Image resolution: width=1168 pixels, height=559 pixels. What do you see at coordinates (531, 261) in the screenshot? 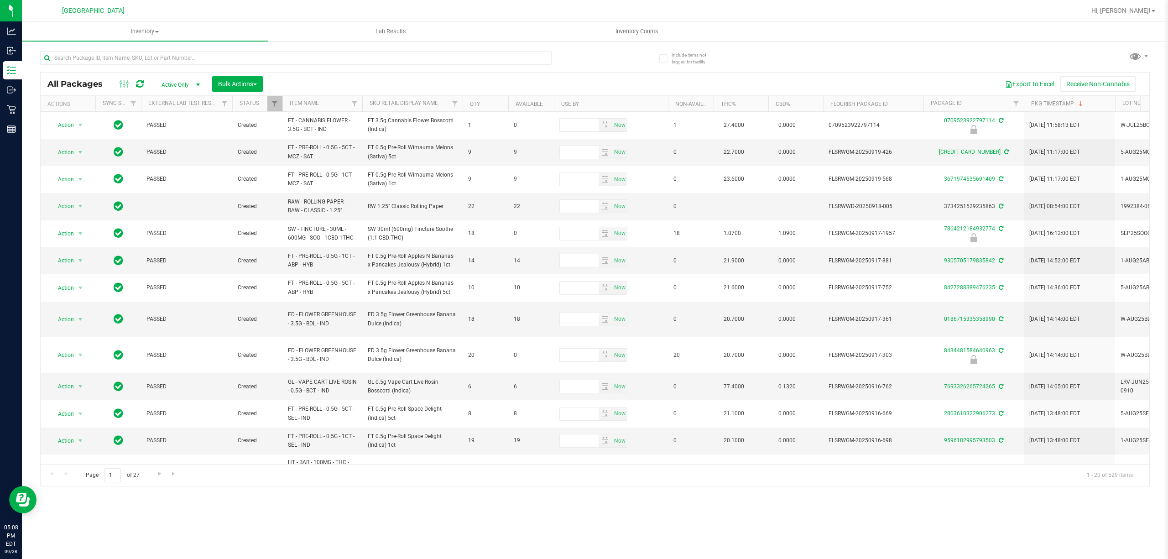
I see `span: 14` at bounding box center [531, 261].